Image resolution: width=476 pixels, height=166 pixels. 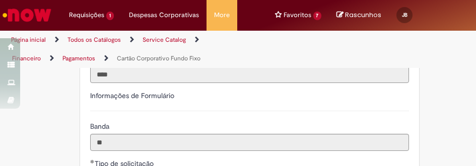 I want to click on span: 7, so click(x=317, y=16).